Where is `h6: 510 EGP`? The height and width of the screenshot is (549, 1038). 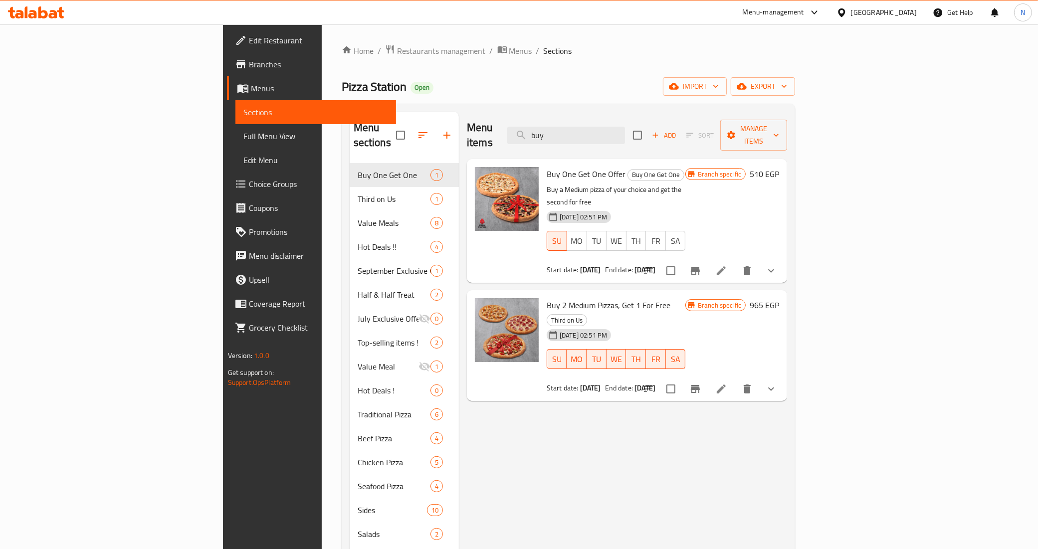 h6: 510 EGP is located at coordinates (764, 174).